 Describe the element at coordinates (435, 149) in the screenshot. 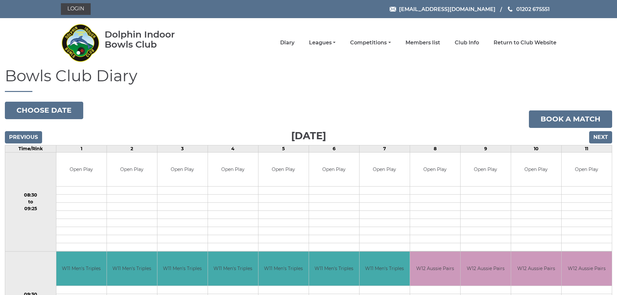

I see `td: 8` at that location.